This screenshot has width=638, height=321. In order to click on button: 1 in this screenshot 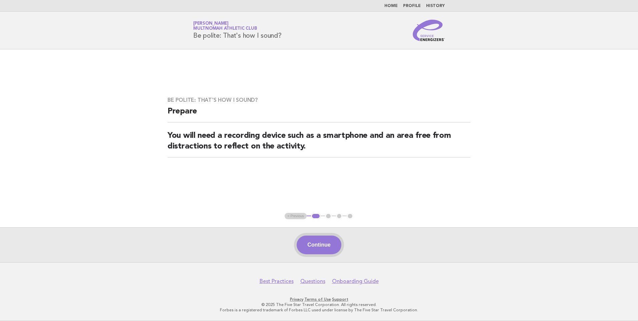, I will do `click(315, 216)`.